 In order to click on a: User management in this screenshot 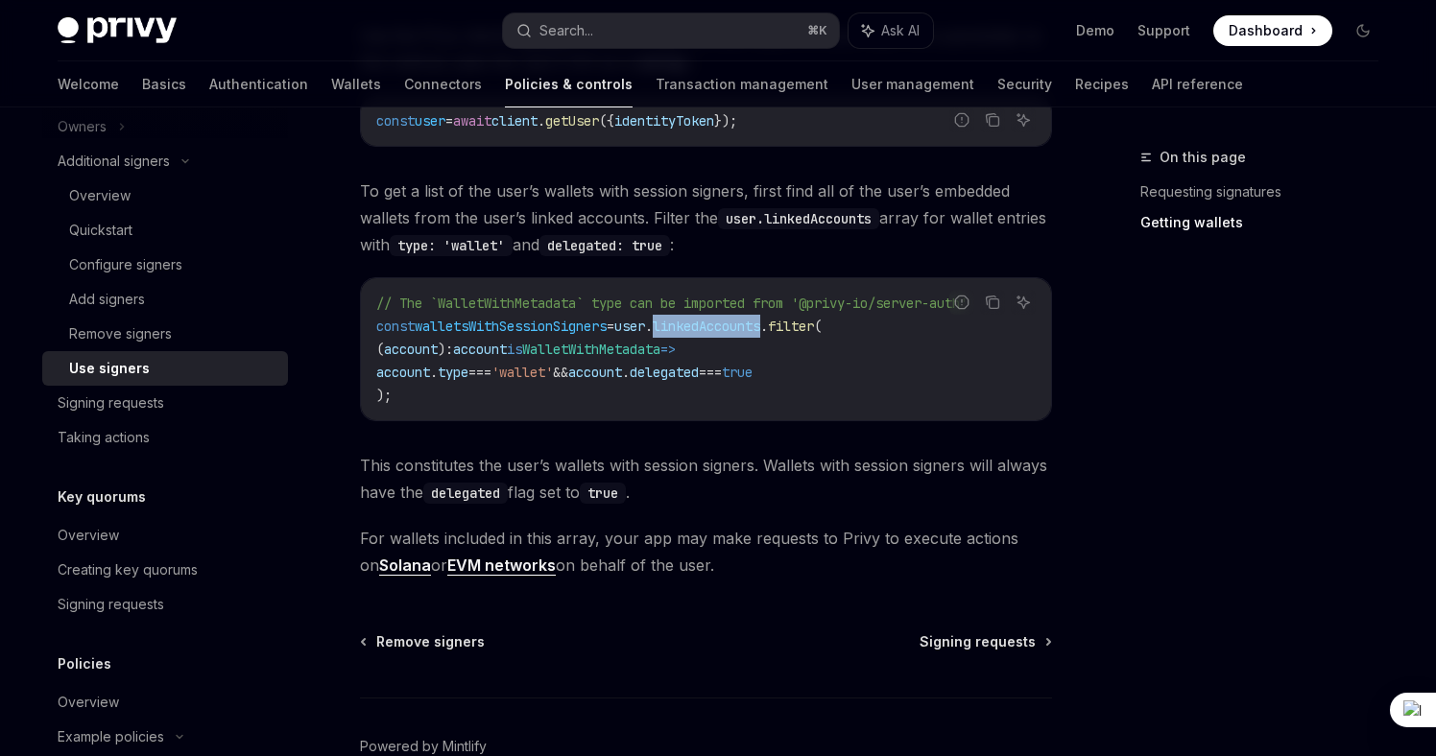, I will do `click(913, 84)`.